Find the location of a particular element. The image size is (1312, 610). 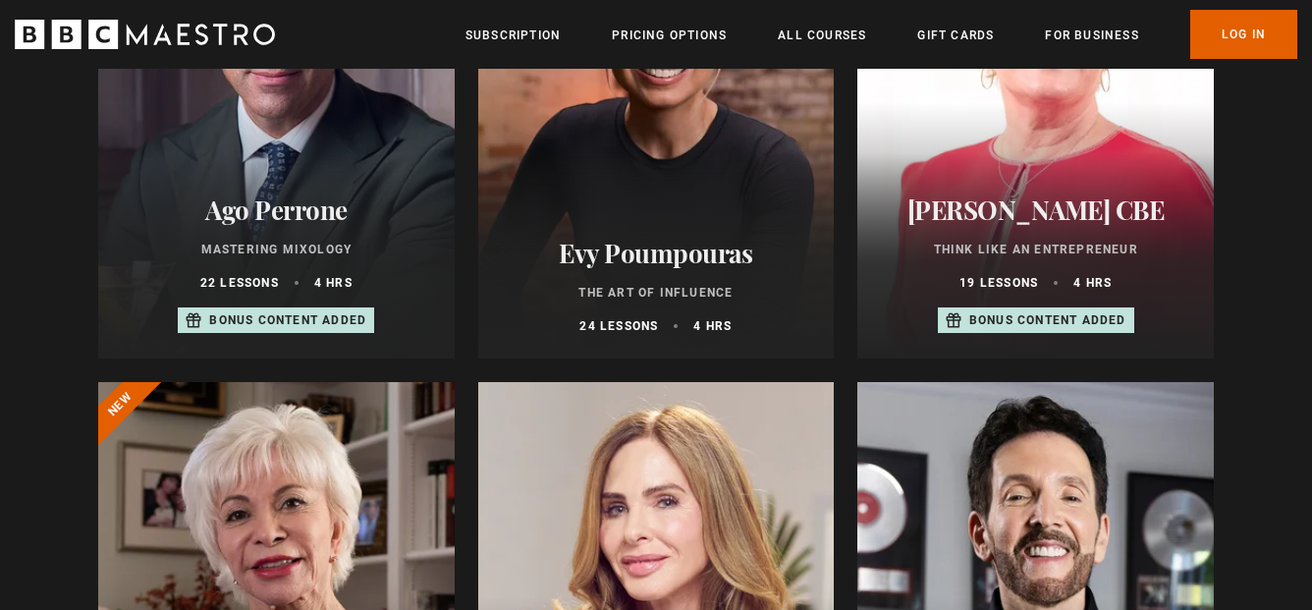

a: Subscription is located at coordinates (513, 35).